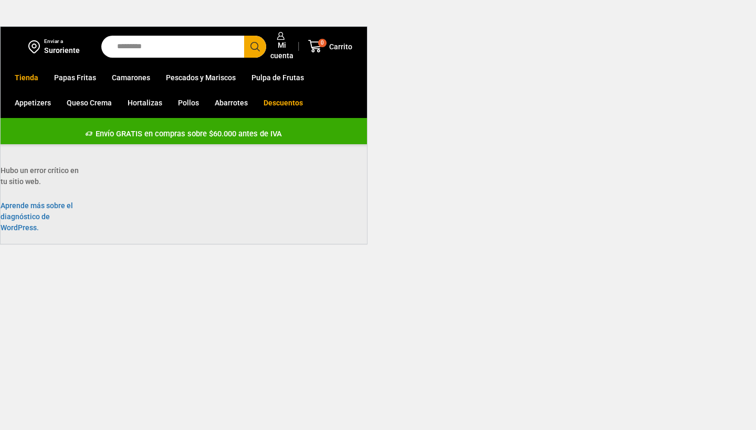  What do you see at coordinates (280, 50) in the screenshot?
I see `span: Mi cuenta` at bounding box center [280, 50].